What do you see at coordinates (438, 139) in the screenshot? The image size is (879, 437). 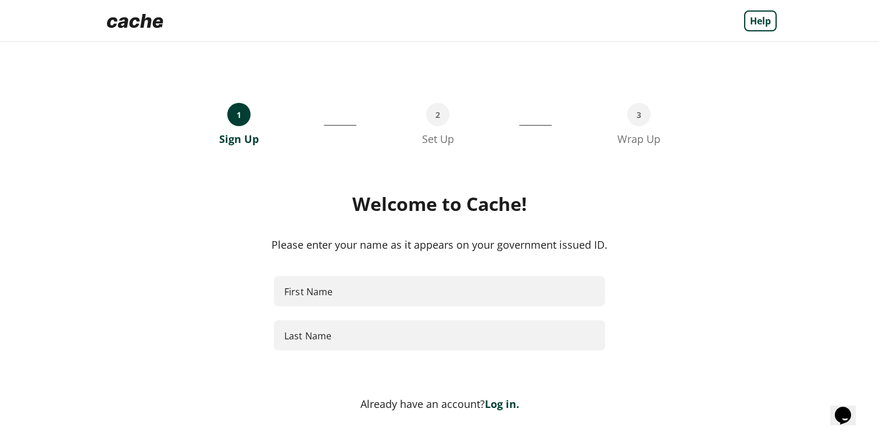 I see `div: Set Up` at bounding box center [438, 139].